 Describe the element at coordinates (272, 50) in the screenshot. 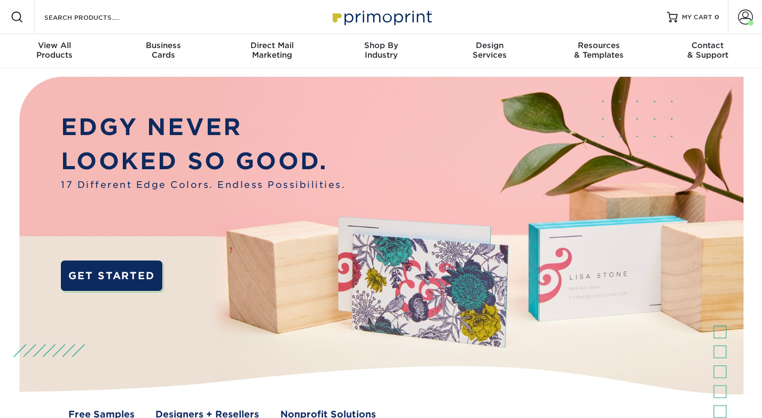

I see `div: Marketing` at that location.